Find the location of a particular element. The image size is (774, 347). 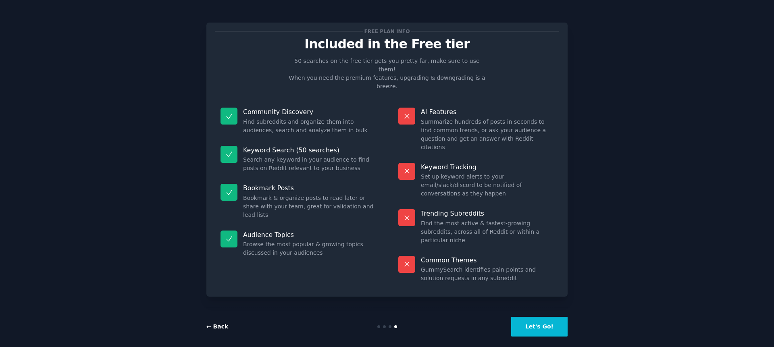

p: Bookmark Posts is located at coordinates (309, 188).